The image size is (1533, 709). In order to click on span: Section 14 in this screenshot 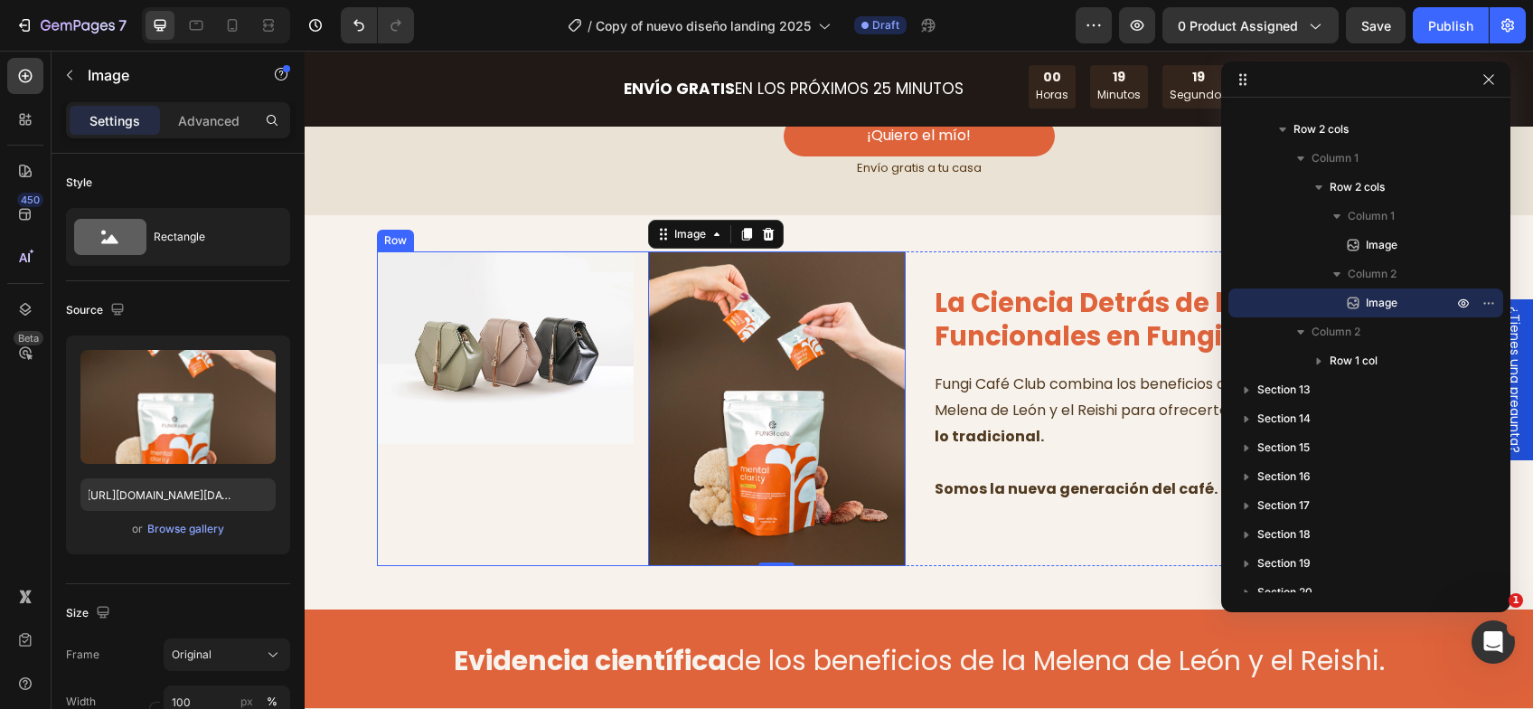, I will do `click(1283, 418)`.